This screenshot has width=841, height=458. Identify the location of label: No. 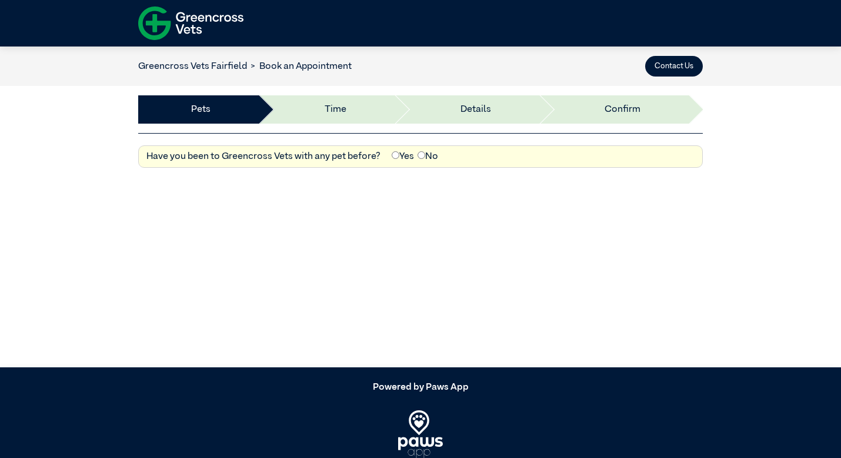
(428, 157).